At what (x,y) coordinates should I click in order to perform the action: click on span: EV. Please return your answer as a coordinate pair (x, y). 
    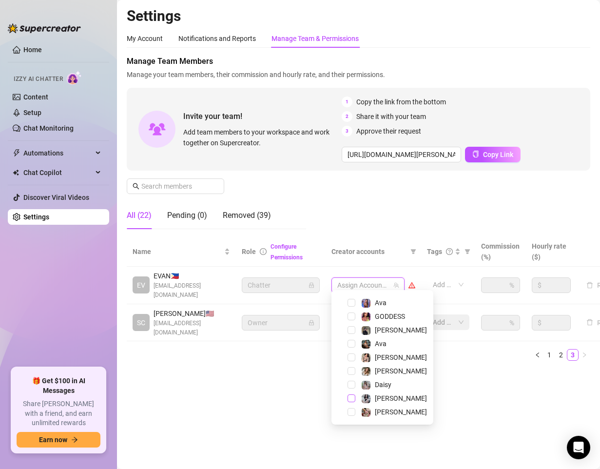
    Looking at the image, I should click on (141, 285).